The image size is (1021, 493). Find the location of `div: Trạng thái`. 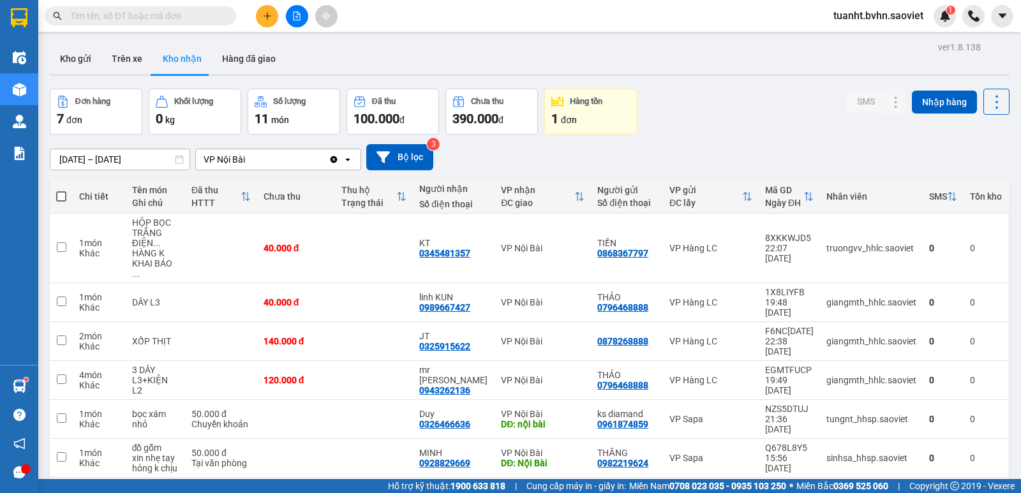

div: Trạng thái is located at coordinates (369, 203).